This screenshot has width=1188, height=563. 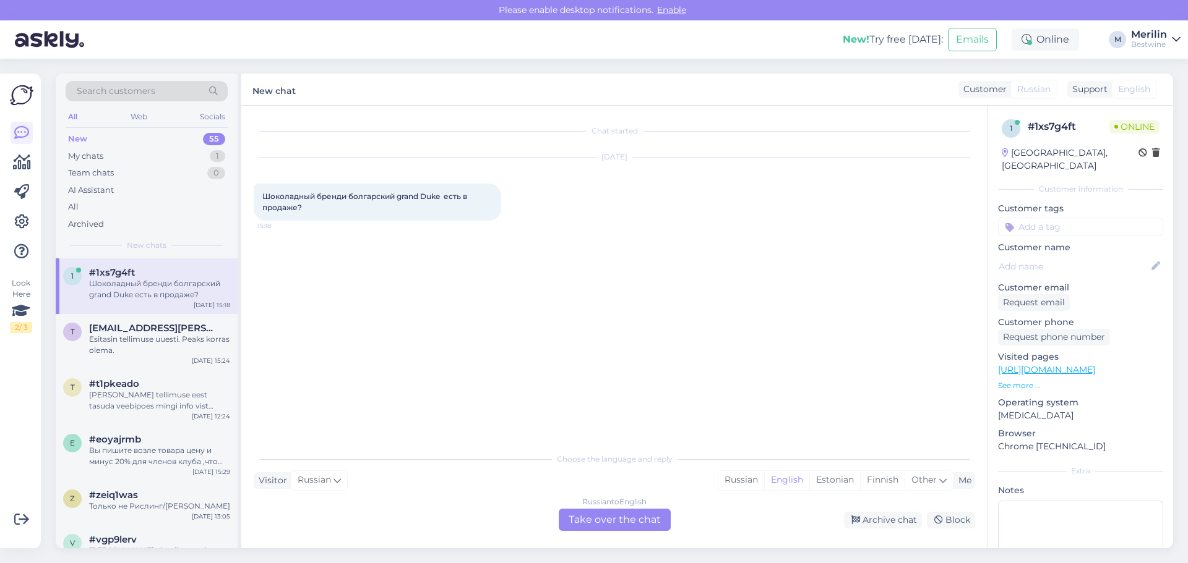 What do you see at coordinates (1080, 386) in the screenshot?
I see `p: See more ...` at bounding box center [1080, 386].